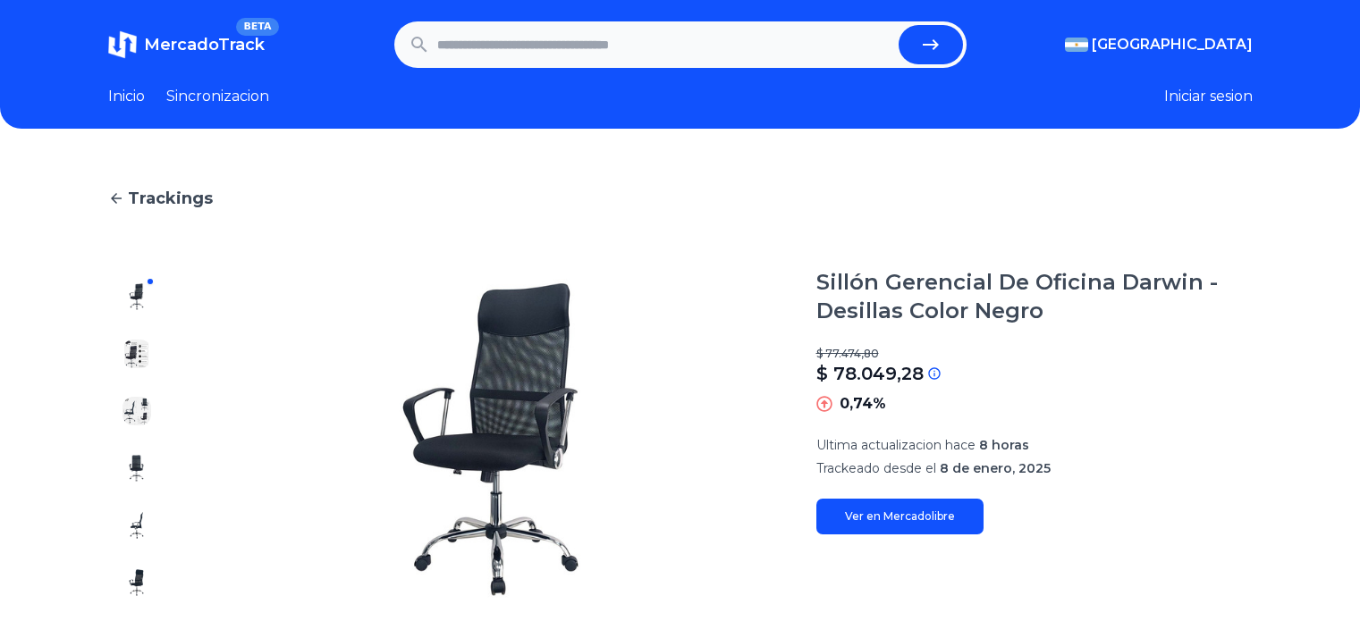 The width and height of the screenshot is (1360, 638). Describe the element at coordinates (1034, 354) in the screenshot. I see `p: $ 77.474,80` at that location.